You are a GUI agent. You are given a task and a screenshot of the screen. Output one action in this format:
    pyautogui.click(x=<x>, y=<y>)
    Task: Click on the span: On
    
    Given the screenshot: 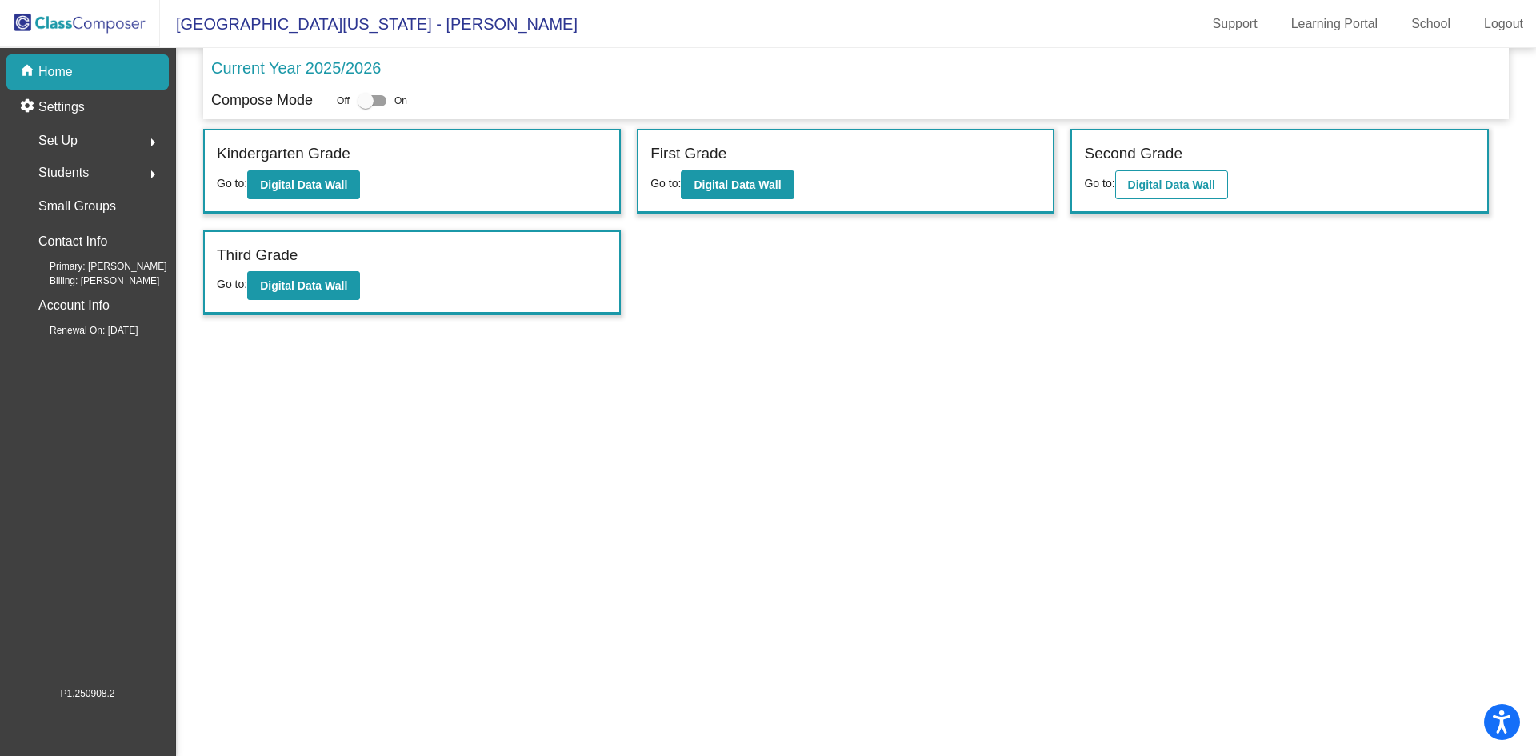 What is the action you would take?
    pyautogui.click(x=401, y=101)
    